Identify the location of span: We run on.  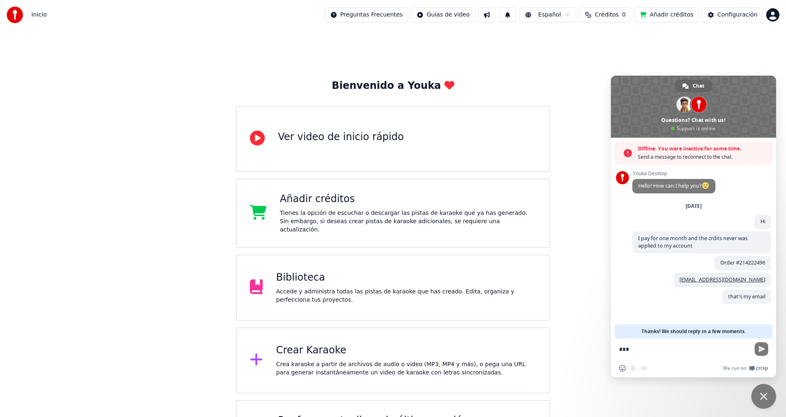
(735, 368).